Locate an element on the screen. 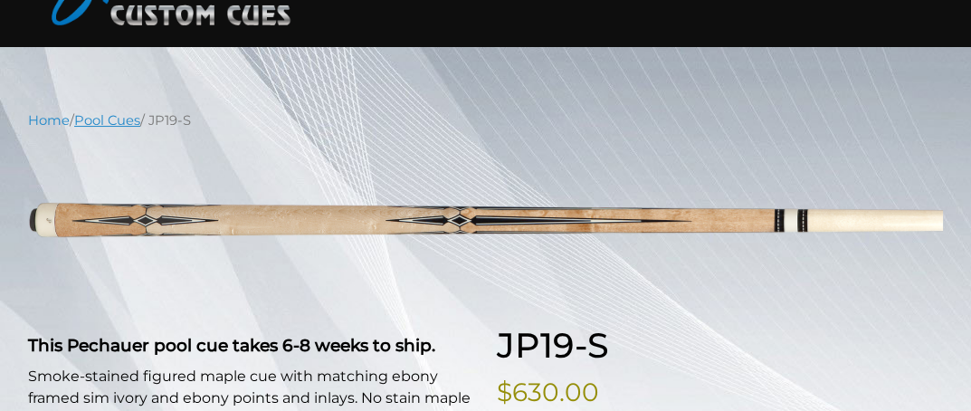 Image resolution: width=971 pixels, height=411 pixels. nav: Breadcrumb is located at coordinates (485, 120).